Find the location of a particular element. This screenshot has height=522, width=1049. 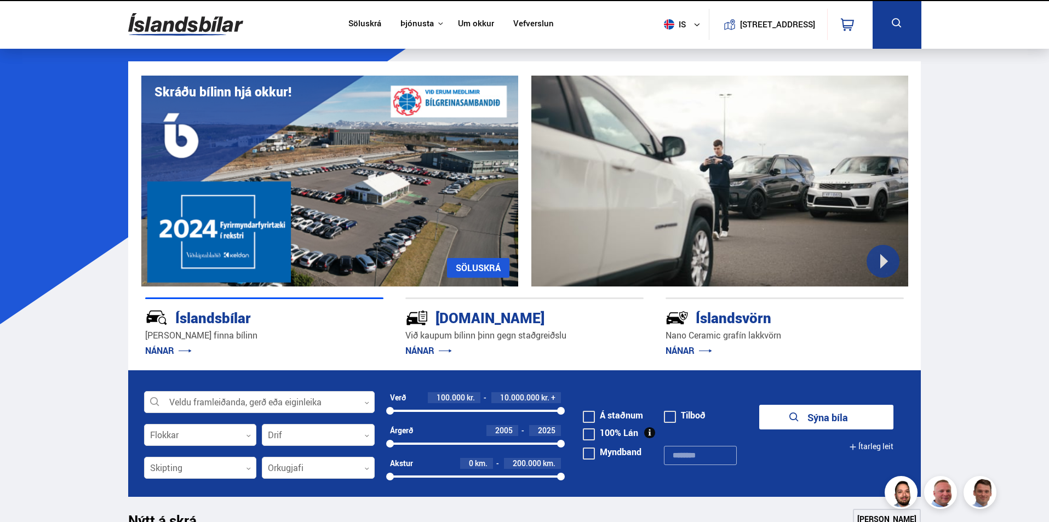

img: svg+xml;base64,PHN2ZyB4bWxucz0iaHR0cDovL3d3dy53My5vcmcvMjAwMC9zdmciIHdpZHRoPSI1MTIiIGhlaWdodD0iNT... is located at coordinates (669, 24).